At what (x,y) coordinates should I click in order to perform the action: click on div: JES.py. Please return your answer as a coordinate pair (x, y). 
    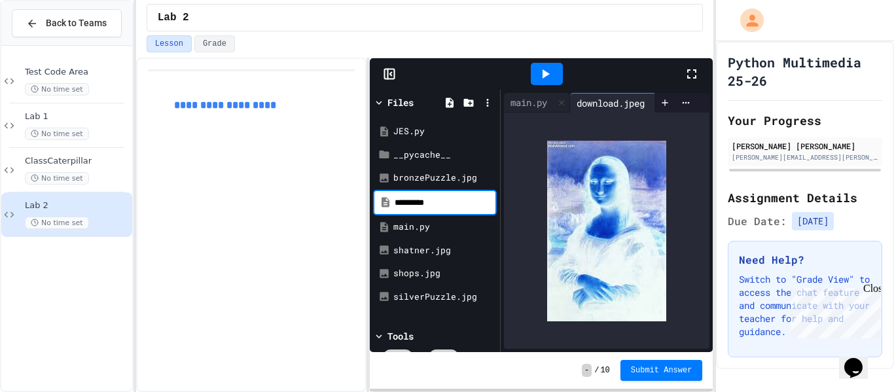
    Looking at the image, I should click on (444, 131).